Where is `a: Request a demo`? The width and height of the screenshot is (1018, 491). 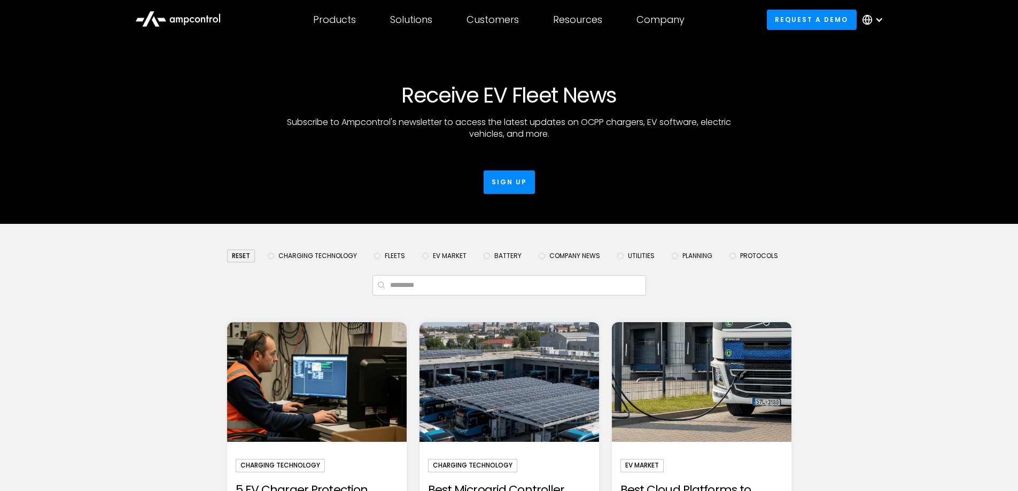 a: Request a demo is located at coordinates (812, 19).